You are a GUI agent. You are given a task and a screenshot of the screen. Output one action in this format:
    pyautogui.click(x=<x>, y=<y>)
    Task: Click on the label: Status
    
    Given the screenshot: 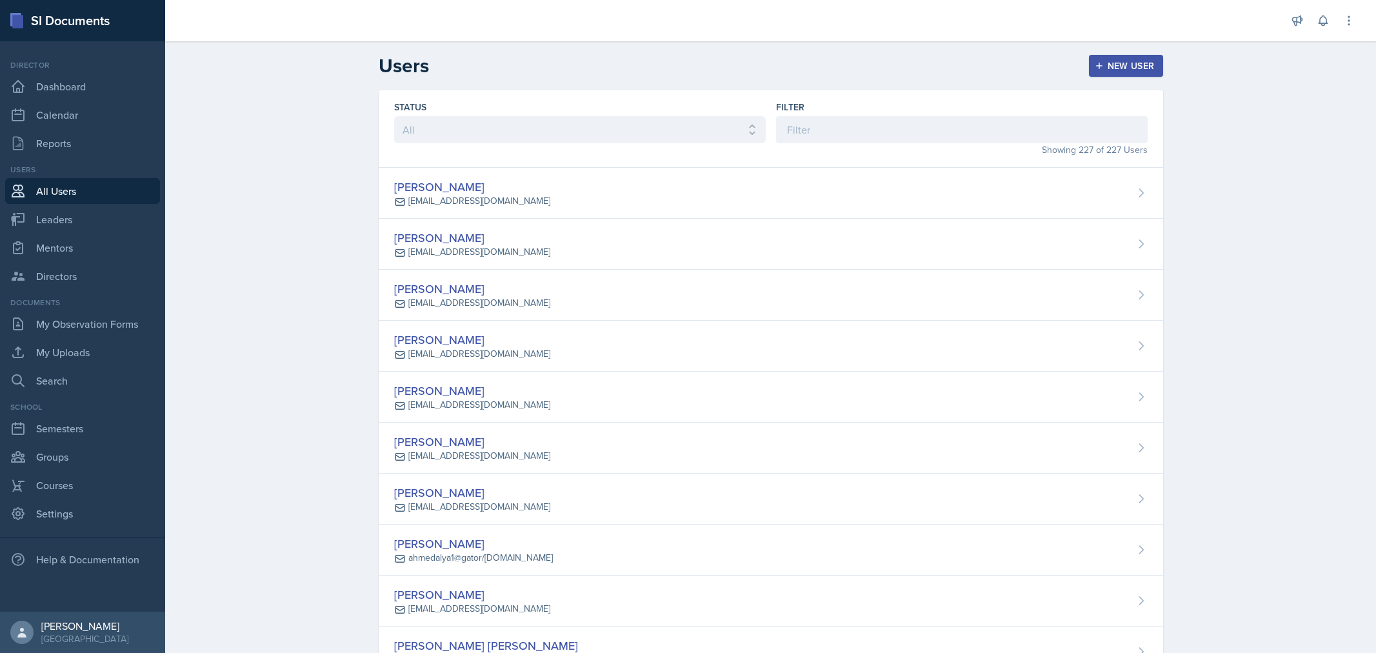 What is the action you would take?
    pyautogui.click(x=410, y=107)
    